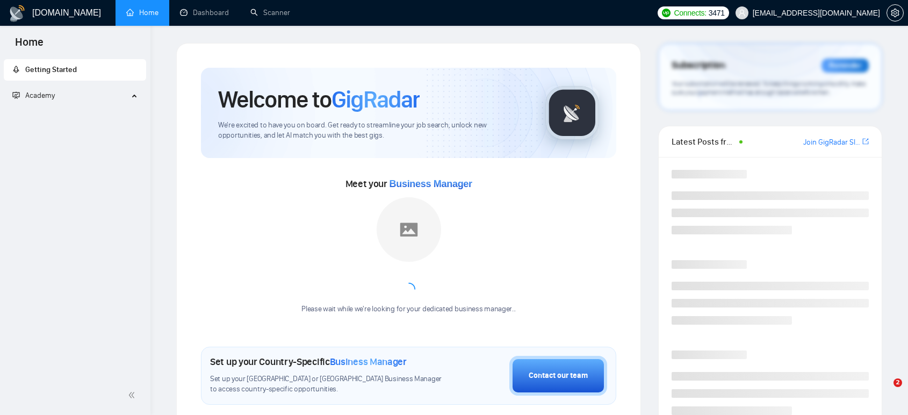  Describe the element at coordinates (690, 13) in the screenshot. I see `span: Connects:` at that location.